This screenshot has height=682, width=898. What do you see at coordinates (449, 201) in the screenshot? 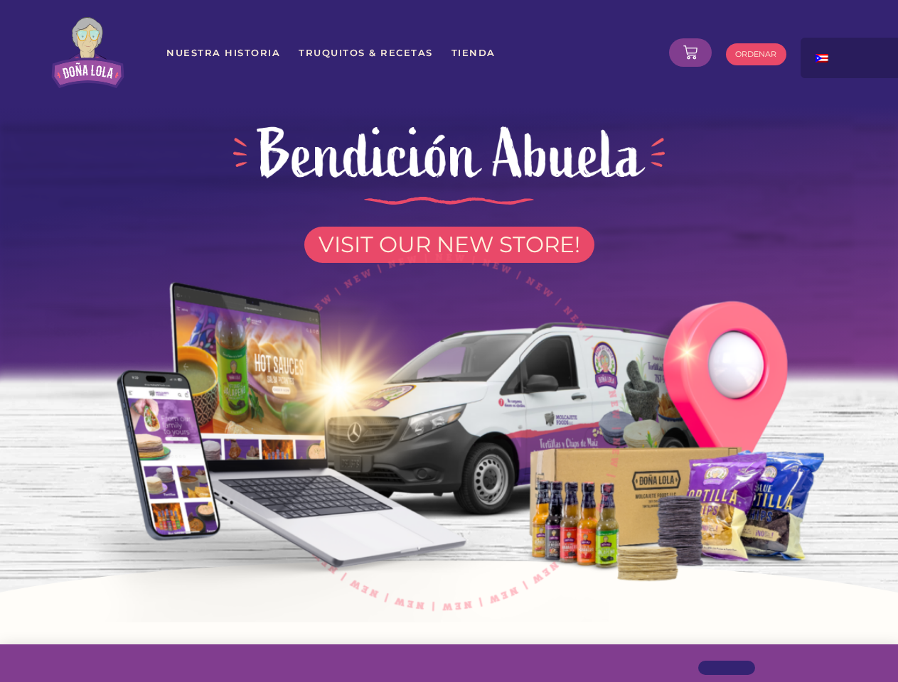
I see `img: divider` at bounding box center [449, 201].